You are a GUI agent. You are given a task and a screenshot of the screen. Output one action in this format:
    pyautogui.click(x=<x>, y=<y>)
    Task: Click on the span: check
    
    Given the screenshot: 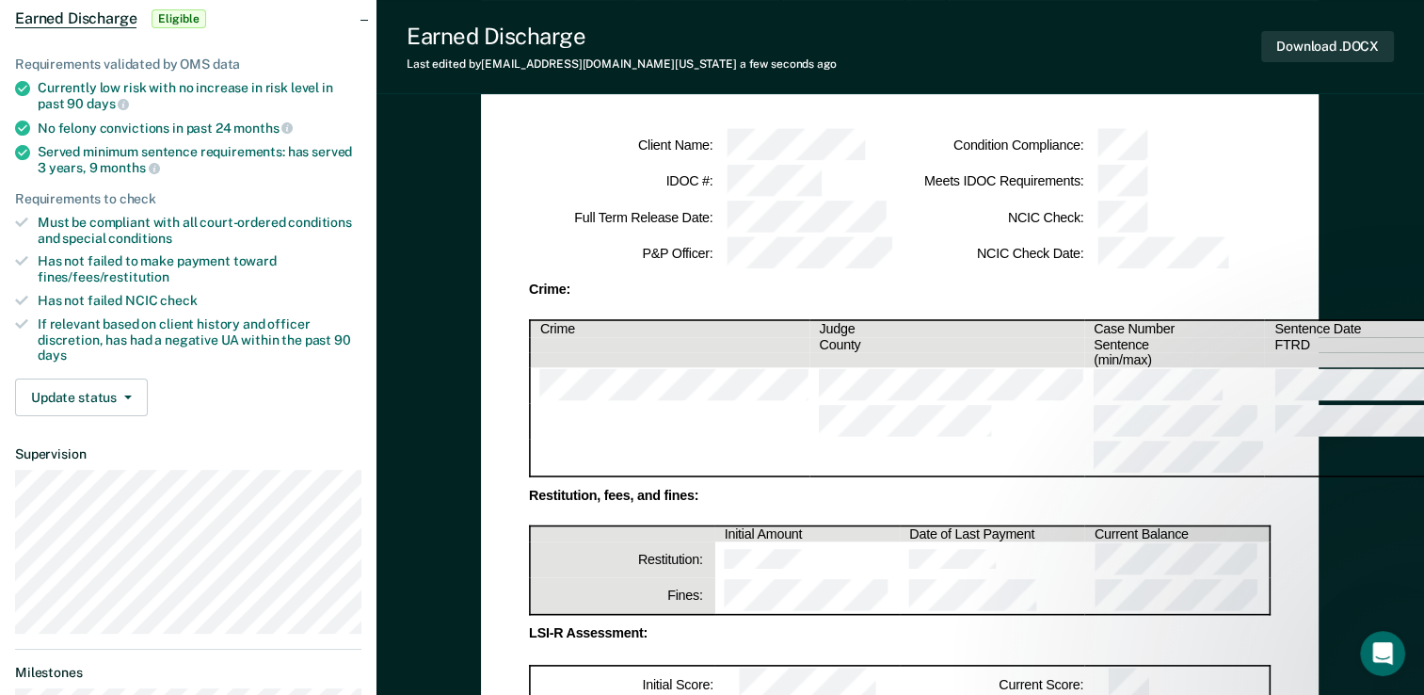 What is the action you would take?
    pyautogui.click(x=178, y=300)
    